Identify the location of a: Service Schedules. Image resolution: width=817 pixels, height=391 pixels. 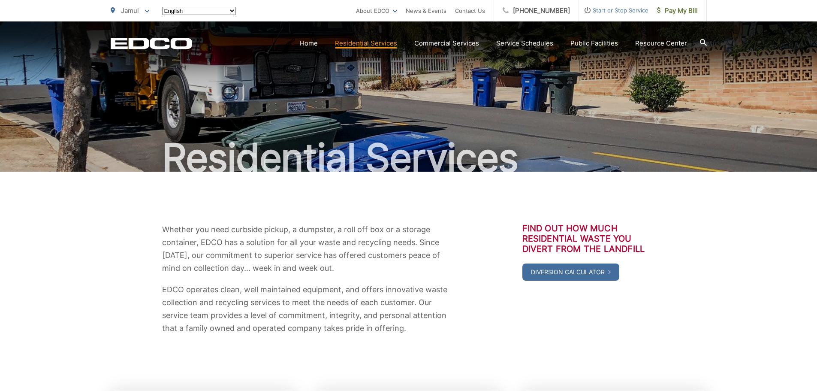
(524, 43).